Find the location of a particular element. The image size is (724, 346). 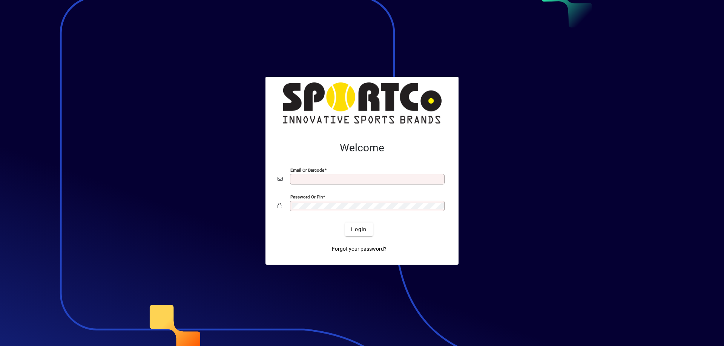

button: Login is located at coordinates (358, 230).